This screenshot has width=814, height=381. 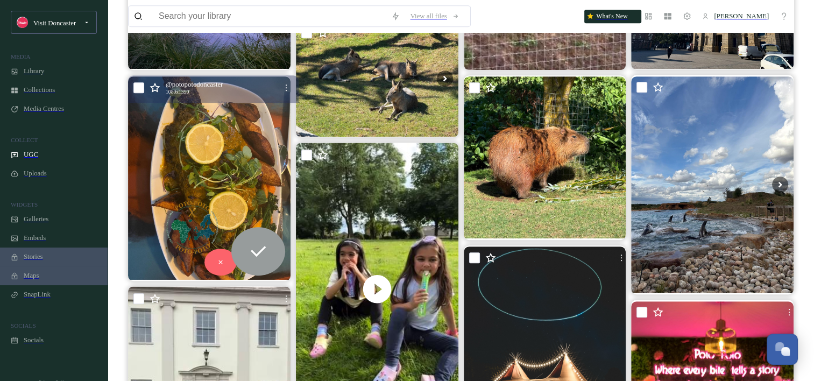 I want to click on a: View all files, so click(x=435, y=16).